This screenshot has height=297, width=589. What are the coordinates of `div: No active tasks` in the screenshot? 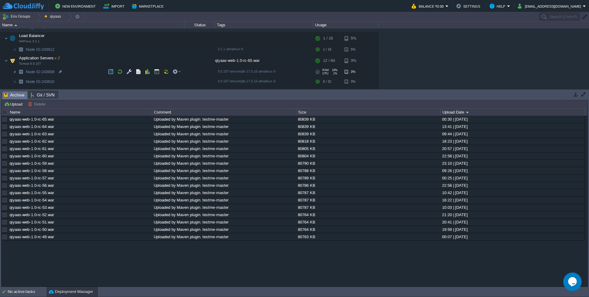 It's located at (27, 292).